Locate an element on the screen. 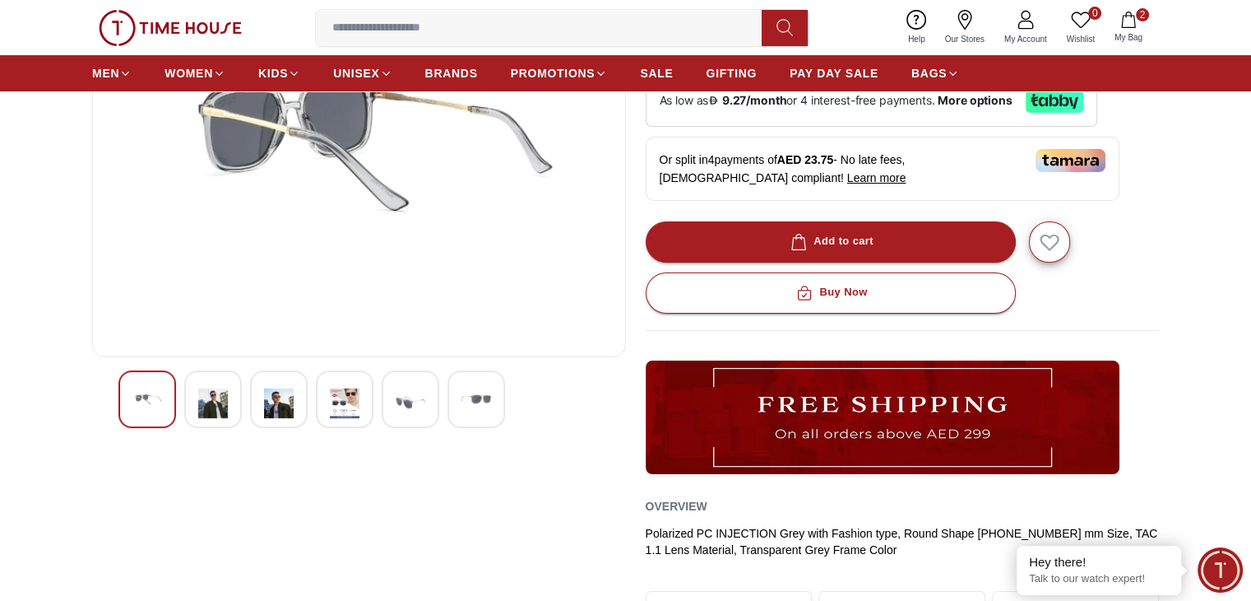  a: UNISEX is located at coordinates (362, 73).